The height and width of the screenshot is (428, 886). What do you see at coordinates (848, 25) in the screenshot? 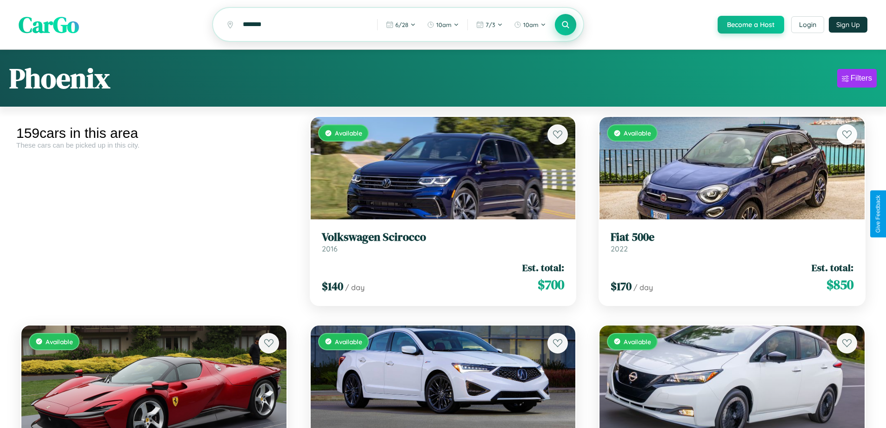
I see `button: Sign Up` at bounding box center [848, 25].